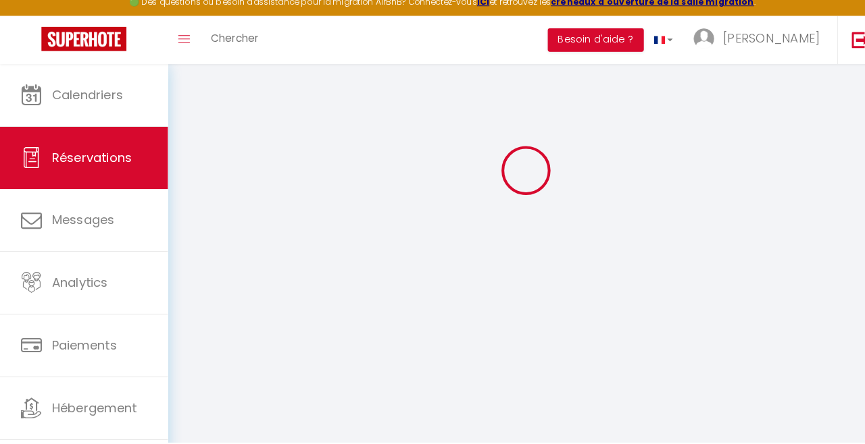 The image size is (865, 444). Describe the element at coordinates (82, 349) in the screenshot. I see `span: Paiements` at that location.